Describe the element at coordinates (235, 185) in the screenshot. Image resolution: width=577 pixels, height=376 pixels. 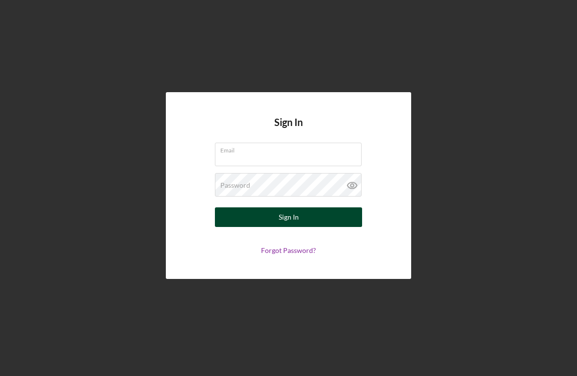
I see `label: Password` at that location.